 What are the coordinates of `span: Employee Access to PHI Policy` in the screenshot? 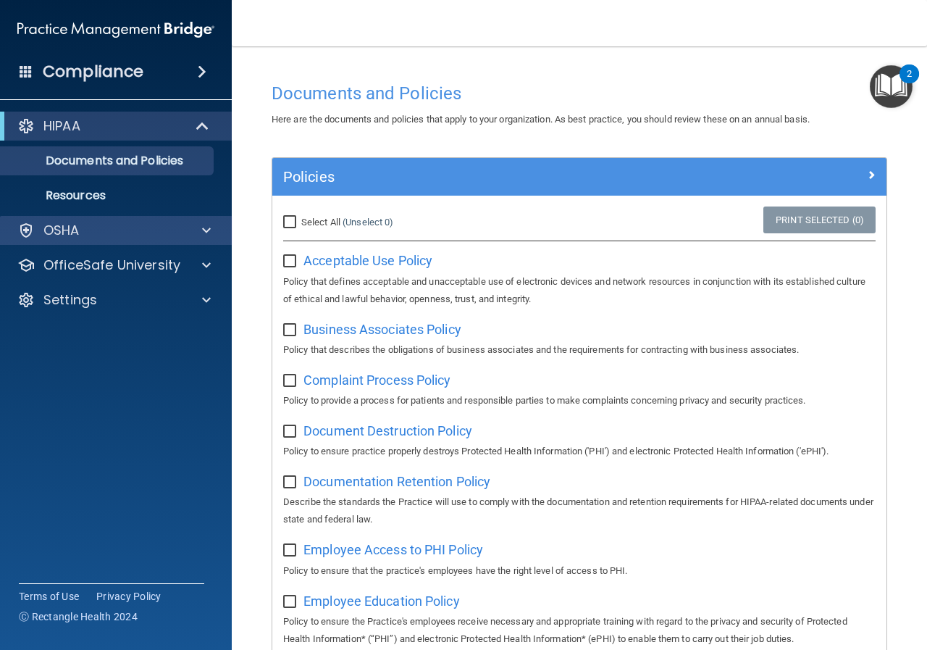 It's located at (393, 549).